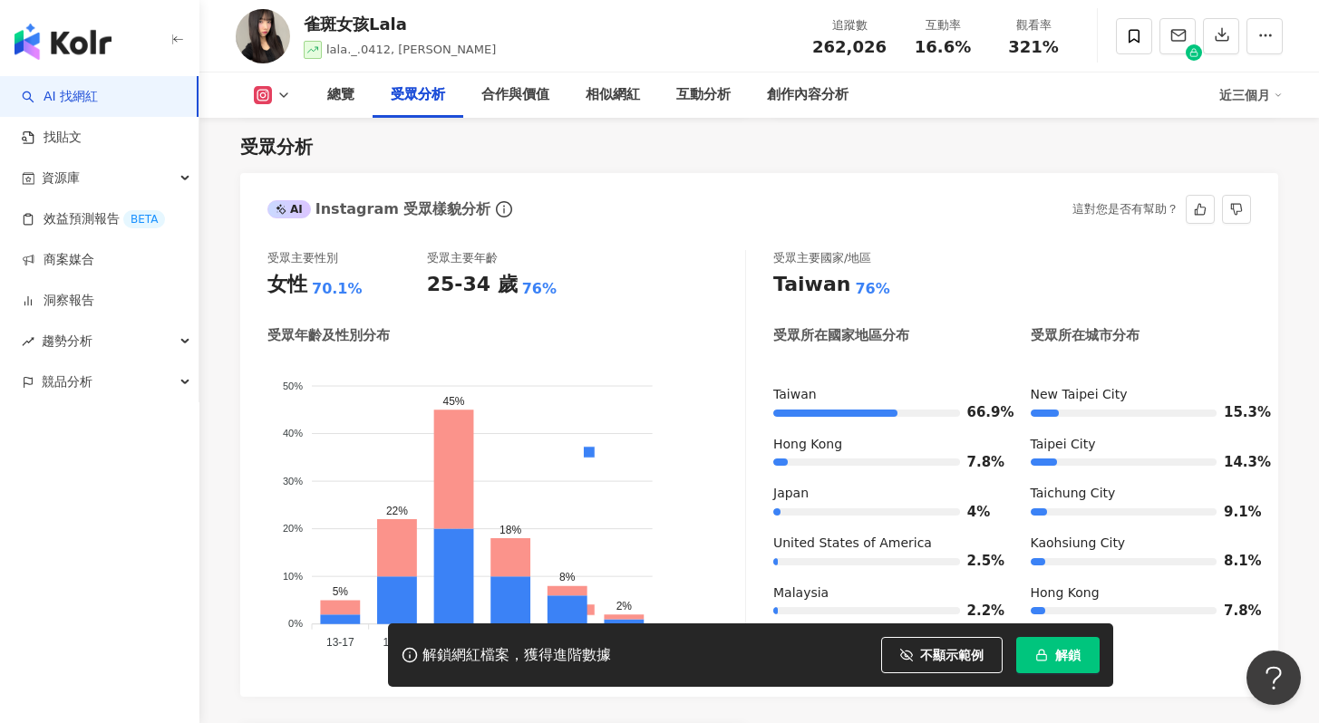  What do you see at coordinates (60, 97) in the screenshot?
I see `a: searchAI 找網紅` at bounding box center [60, 97].